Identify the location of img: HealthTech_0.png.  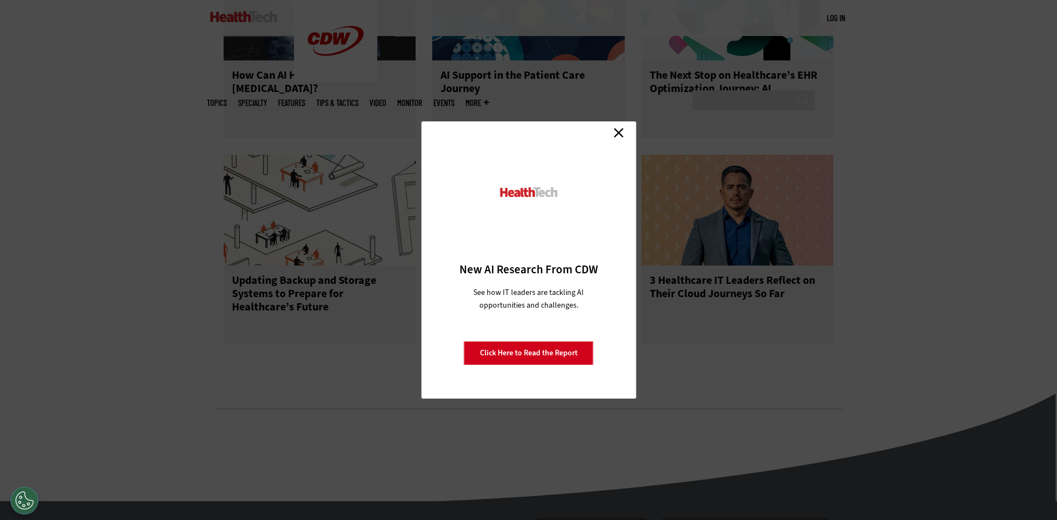
(528, 192).